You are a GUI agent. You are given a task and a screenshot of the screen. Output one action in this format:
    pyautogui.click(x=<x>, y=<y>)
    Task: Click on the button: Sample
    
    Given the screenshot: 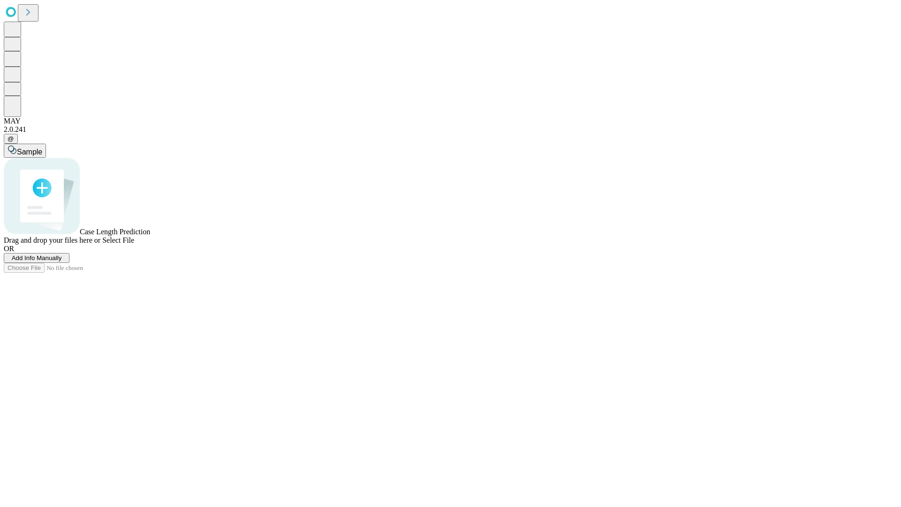 What is the action you would take?
    pyautogui.click(x=25, y=151)
    